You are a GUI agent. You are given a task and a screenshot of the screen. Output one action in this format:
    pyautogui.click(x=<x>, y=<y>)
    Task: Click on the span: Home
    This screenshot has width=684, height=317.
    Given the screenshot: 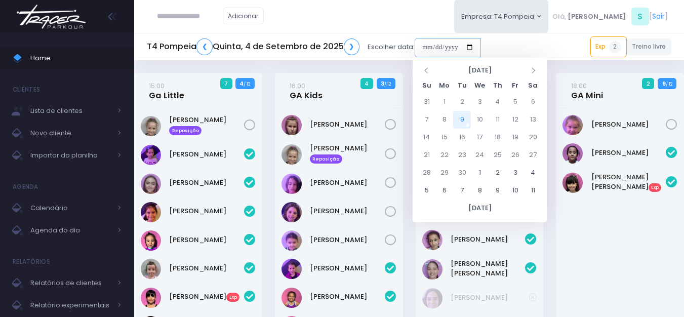 What is the action you would take?
    pyautogui.click(x=76, y=58)
    